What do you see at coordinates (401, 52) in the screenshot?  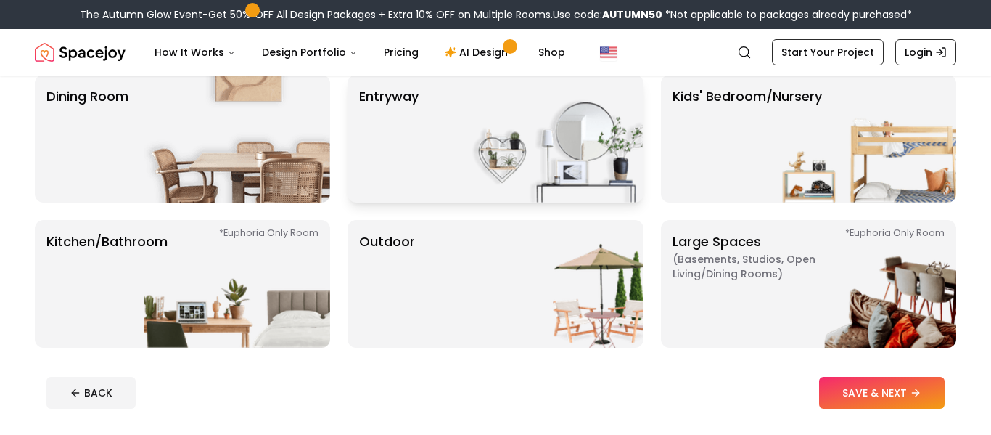 I see `a: Pricing` at bounding box center [401, 52].